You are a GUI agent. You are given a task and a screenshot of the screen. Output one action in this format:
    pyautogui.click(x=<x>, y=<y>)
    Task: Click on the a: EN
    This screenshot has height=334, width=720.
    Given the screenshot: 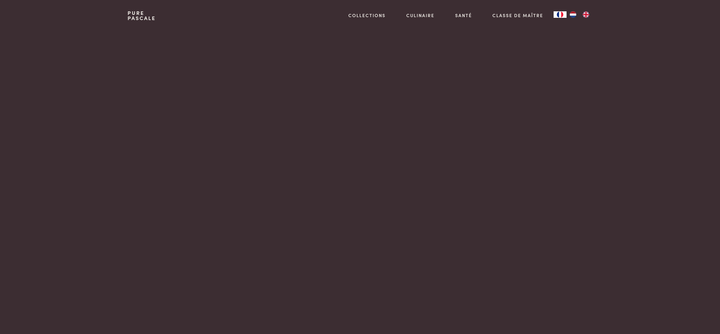 What is the action you would take?
    pyautogui.click(x=586, y=15)
    